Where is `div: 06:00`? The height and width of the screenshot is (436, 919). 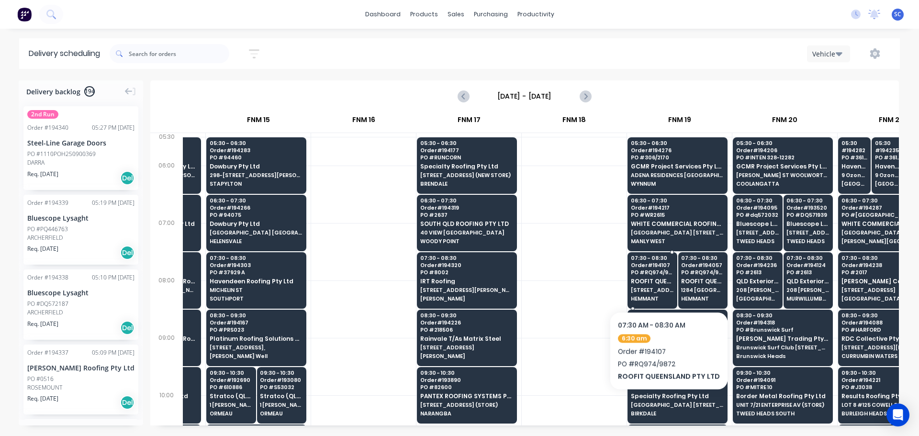 div: 06:00 is located at coordinates (167, 189).